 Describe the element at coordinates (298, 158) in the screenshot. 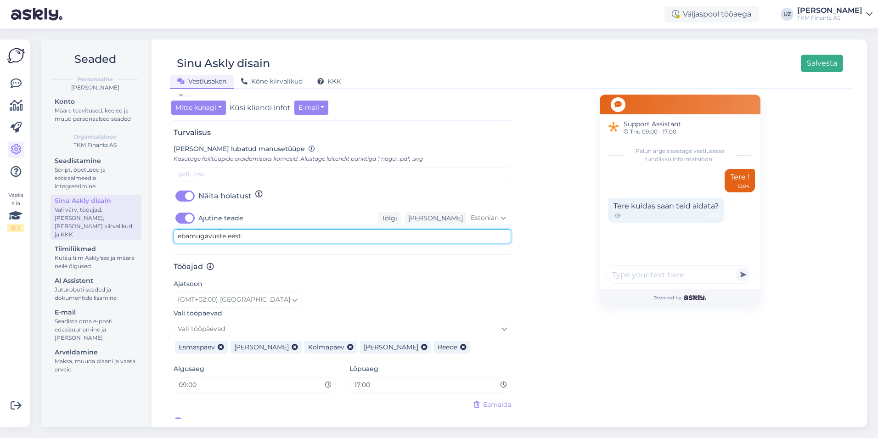

I see `span: Kasutage failitüüpide eraldamiseks komasid. Alustage laitendit punktiga '.' nagu: .pdf, .svg` at that location.